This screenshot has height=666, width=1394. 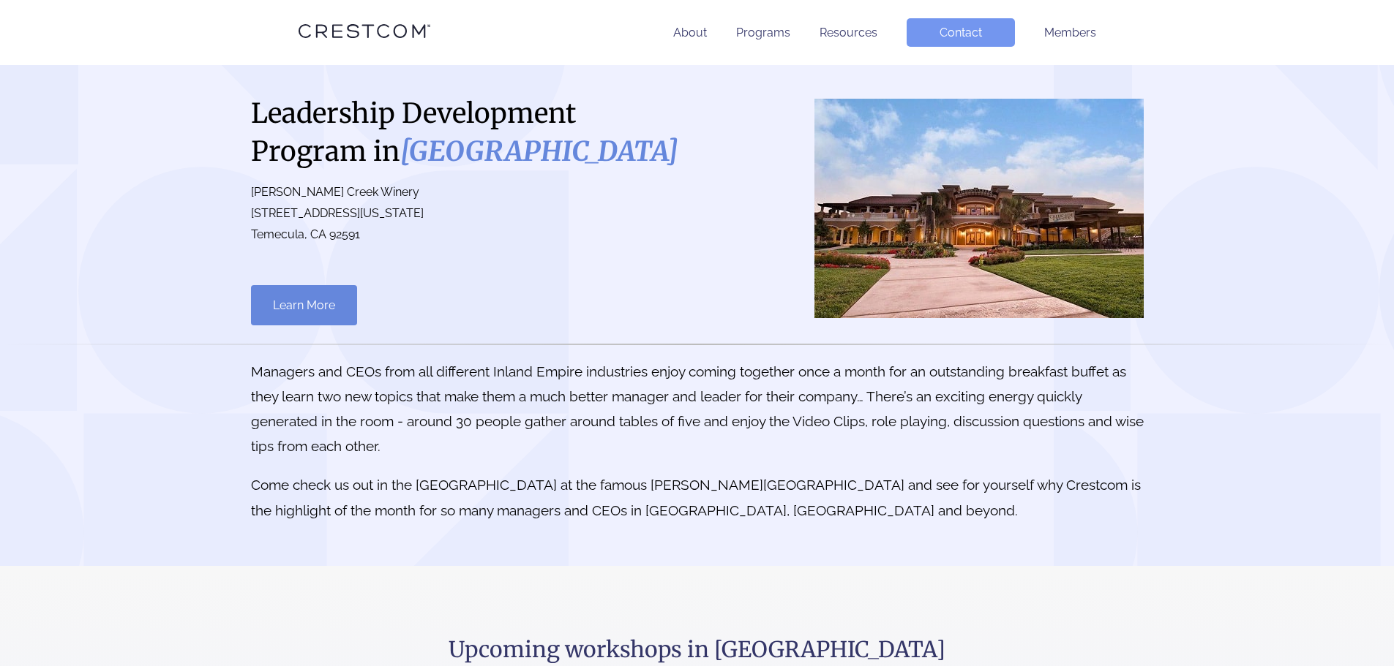 What do you see at coordinates (467, 132) in the screenshot?
I see `h1: Leadership Development Program in` at bounding box center [467, 132].